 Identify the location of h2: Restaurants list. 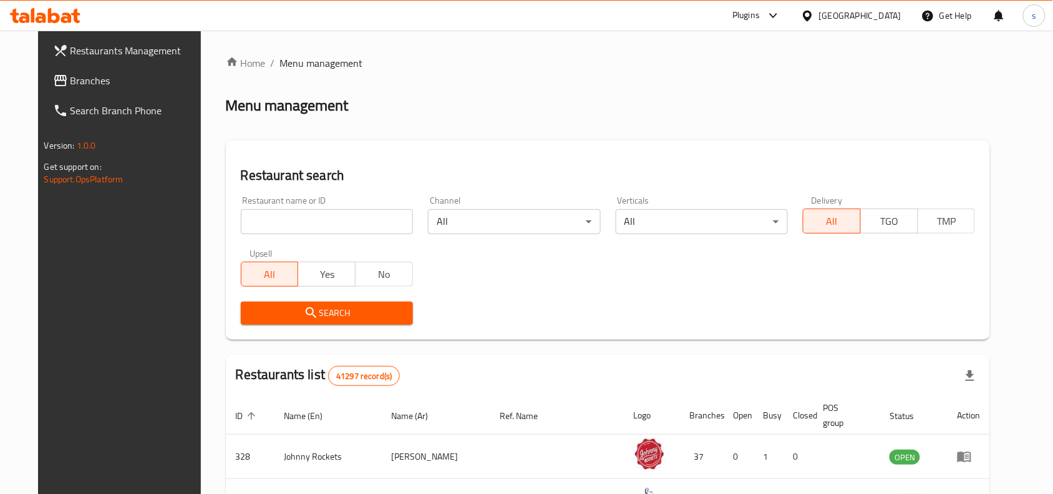
(318, 375).